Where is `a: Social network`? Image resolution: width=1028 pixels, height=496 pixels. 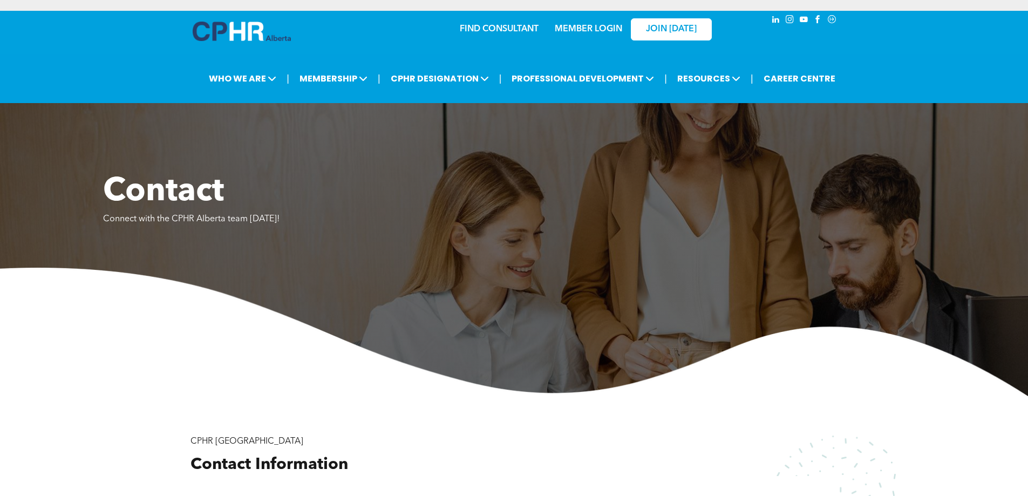
a: Social network is located at coordinates (832, 21).